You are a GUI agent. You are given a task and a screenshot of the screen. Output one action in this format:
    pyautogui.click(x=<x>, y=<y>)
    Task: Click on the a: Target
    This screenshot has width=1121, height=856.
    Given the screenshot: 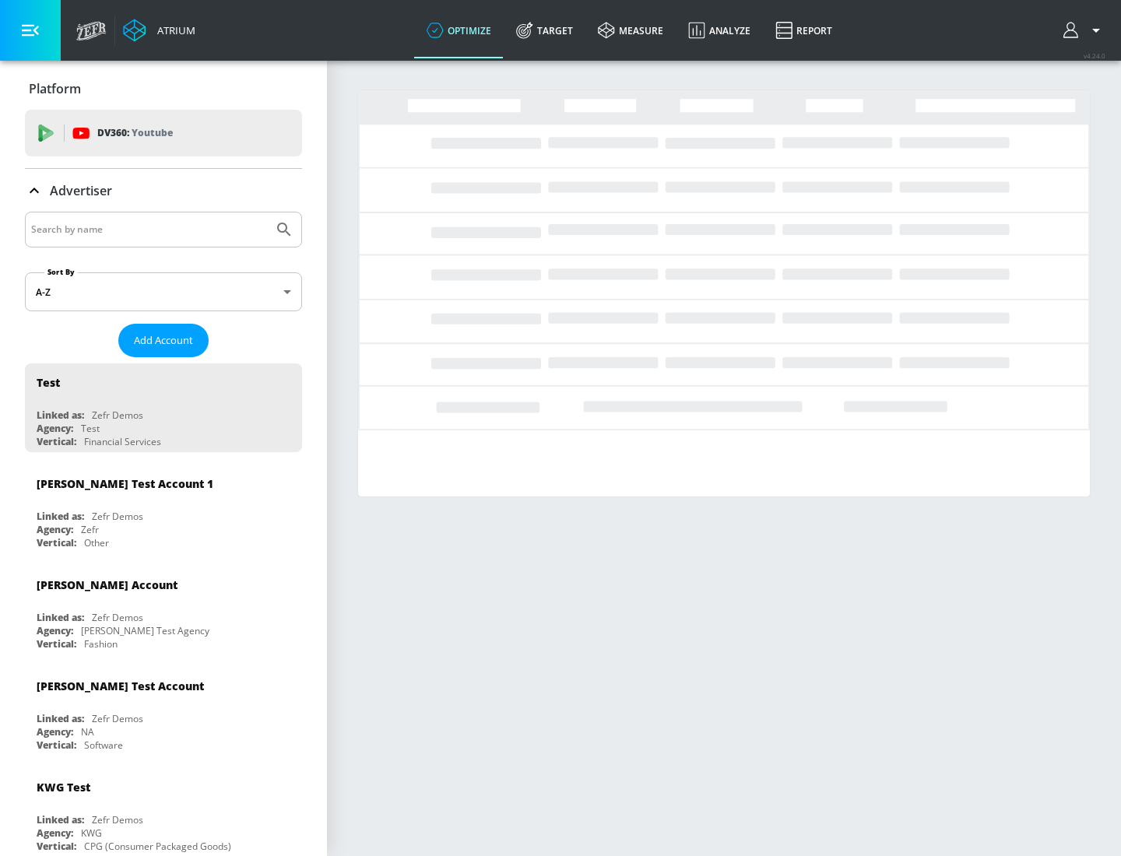 What is the action you would take?
    pyautogui.click(x=544, y=30)
    